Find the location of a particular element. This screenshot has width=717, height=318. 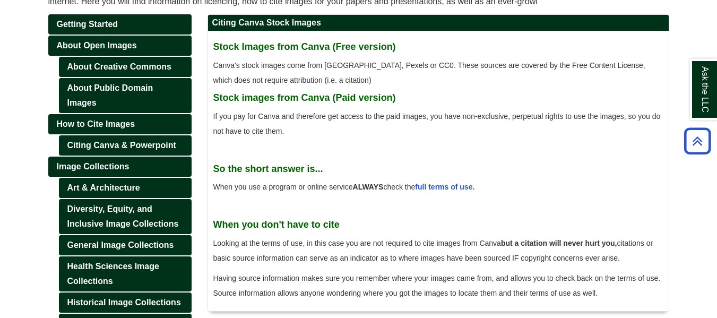

a: About Public Domain Images is located at coordinates (125, 96).